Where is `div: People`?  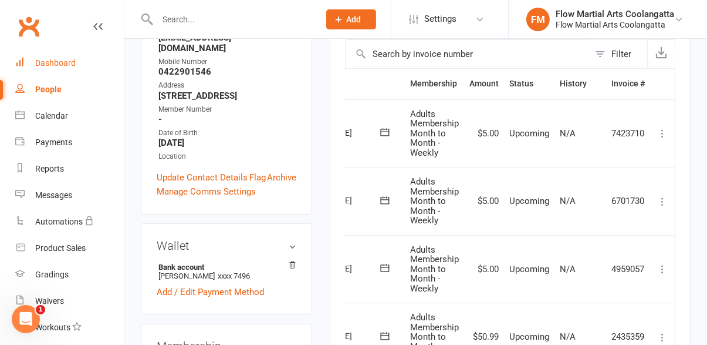
div: People is located at coordinates (48, 89).